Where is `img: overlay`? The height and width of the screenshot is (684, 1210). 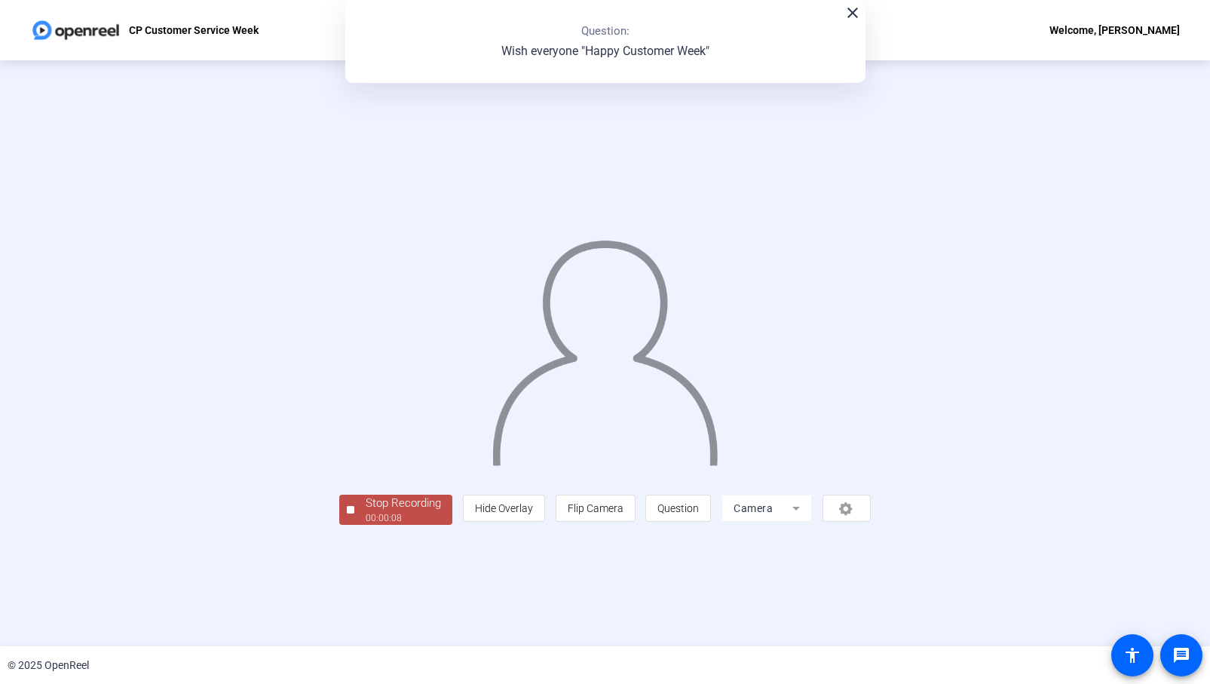
img: overlay is located at coordinates (605, 345).